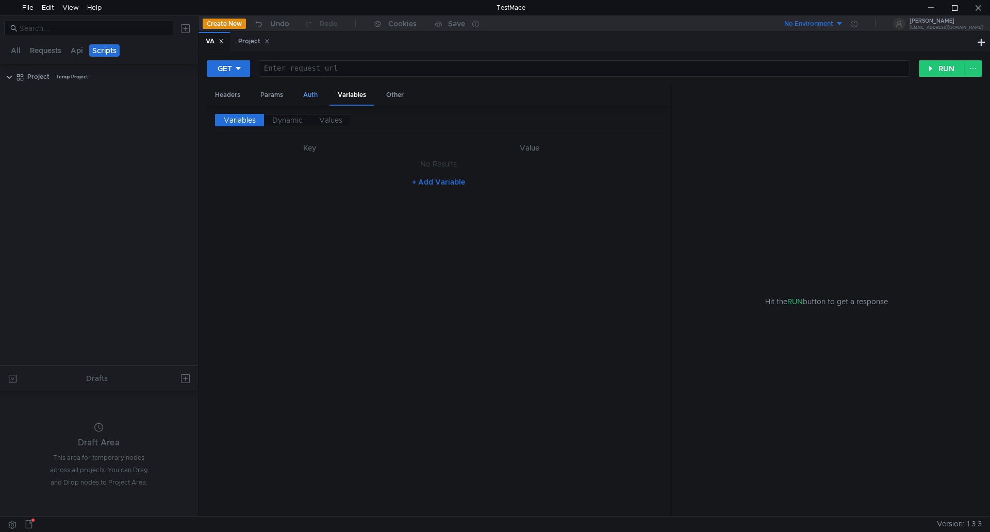 The height and width of the screenshot is (532, 990). What do you see at coordinates (310, 148) in the screenshot?
I see `th: Key` at bounding box center [310, 148].